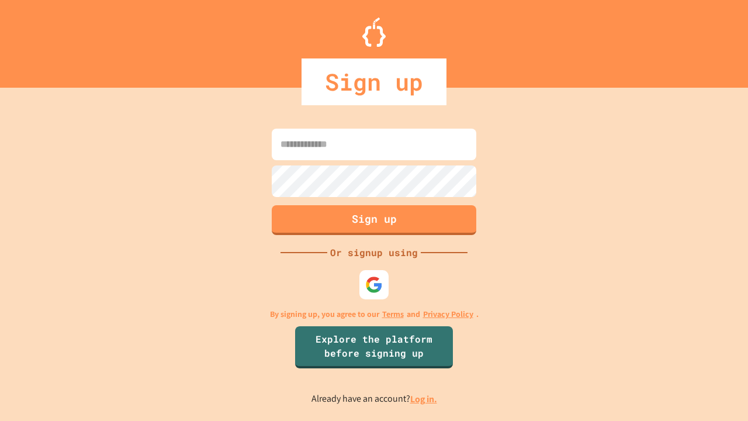  Describe the element at coordinates (374, 284) in the screenshot. I see `img: google-icon.svg` at that location.